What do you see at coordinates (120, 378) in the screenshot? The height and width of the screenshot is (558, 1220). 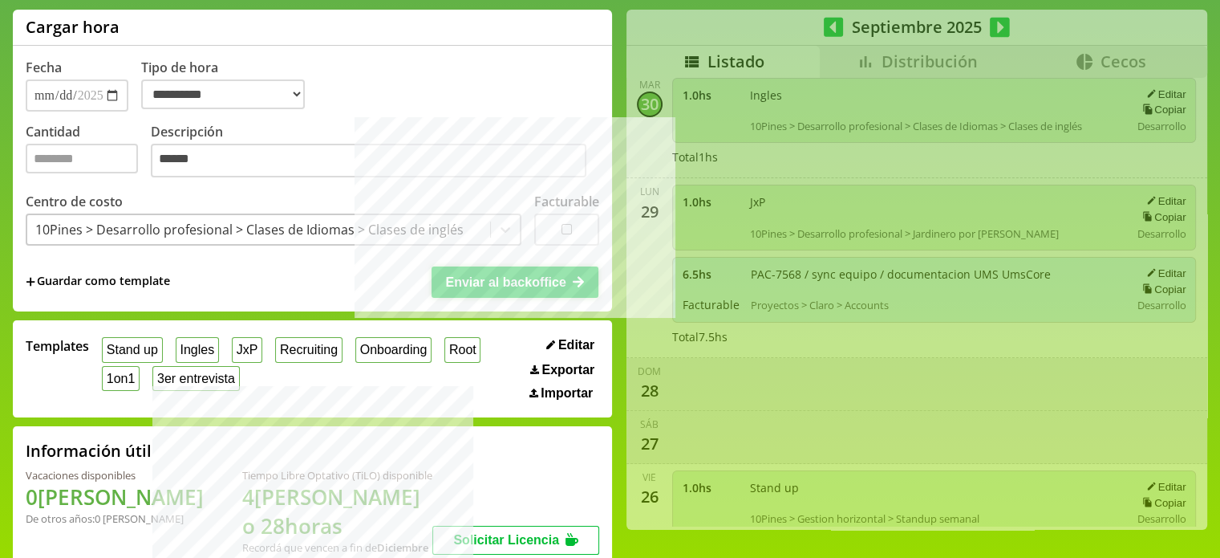 I see `button: 1on1` at bounding box center [120, 378].